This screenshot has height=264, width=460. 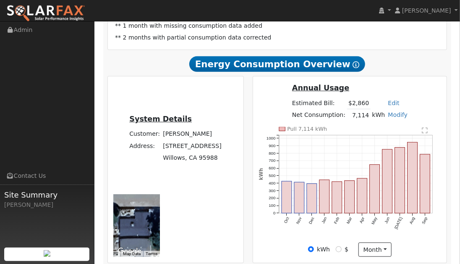 What do you see at coordinates (277, 64) in the screenshot?
I see `span: Energy Consumption Overview` at bounding box center [277, 64].